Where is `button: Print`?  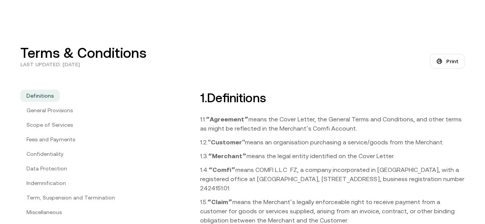
button: Print is located at coordinates (447, 61).